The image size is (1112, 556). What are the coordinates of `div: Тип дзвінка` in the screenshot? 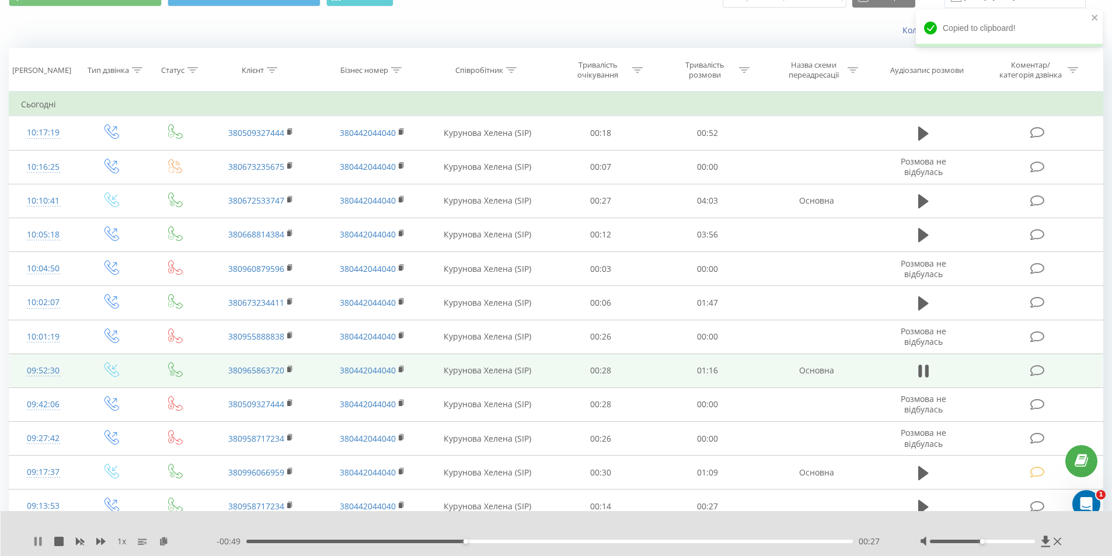 It's located at (108, 70).